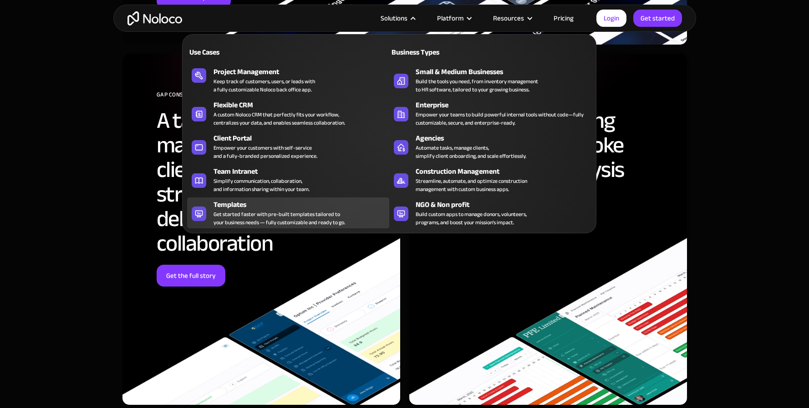  What do you see at coordinates (303, 72) in the screenshot?
I see `div: Project Management` at bounding box center [303, 72].